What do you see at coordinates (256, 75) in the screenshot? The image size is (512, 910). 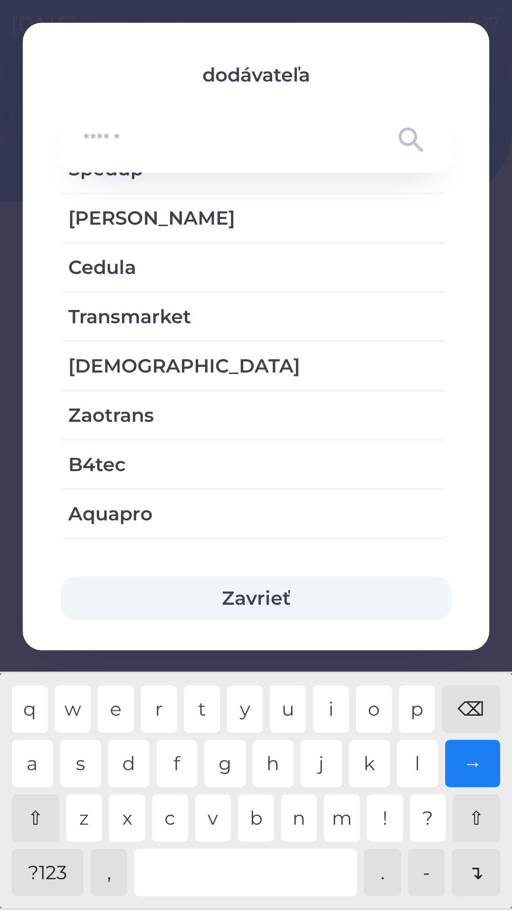 I see `p: dodávateľa` at bounding box center [256, 75].